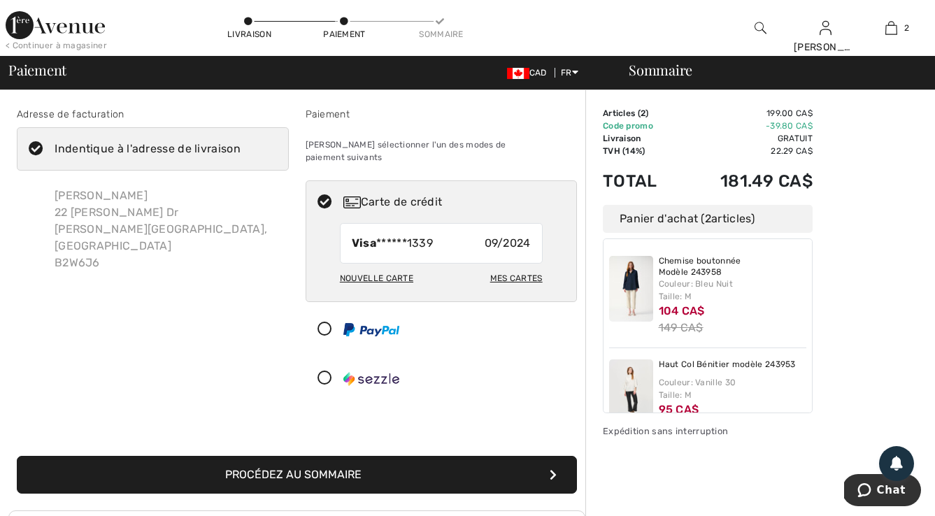 The width and height of the screenshot is (935, 516). What do you see at coordinates (516, 278) in the screenshot?
I see `div: Mes cartes` at bounding box center [516, 278].